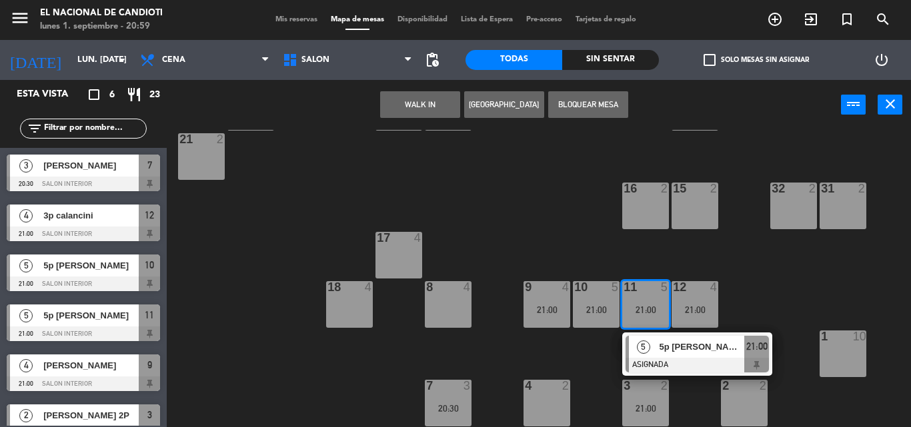 This screenshot has height=427, width=911. I want to click on div: 15, so click(673, 189).